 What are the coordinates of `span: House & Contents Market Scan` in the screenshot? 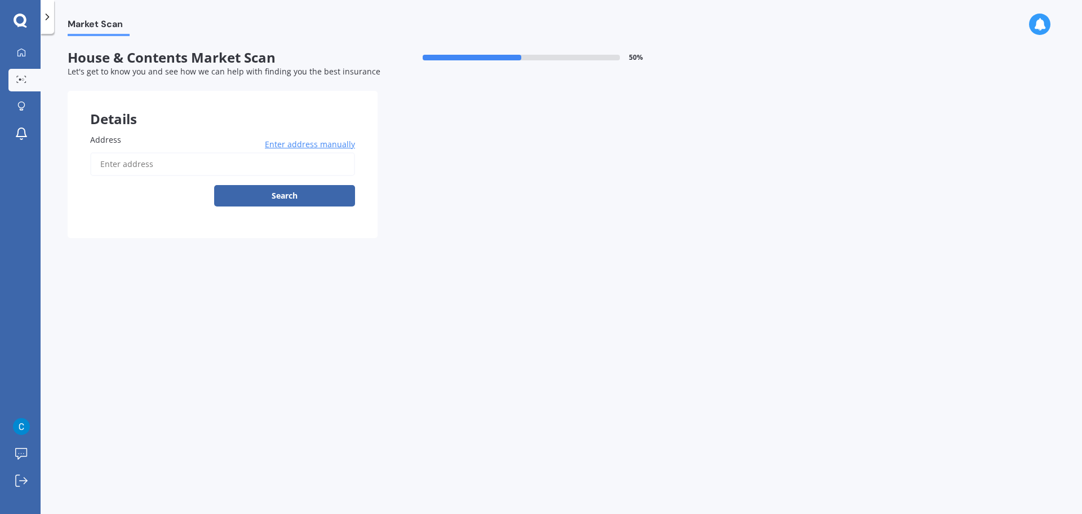 It's located at (223, 57).